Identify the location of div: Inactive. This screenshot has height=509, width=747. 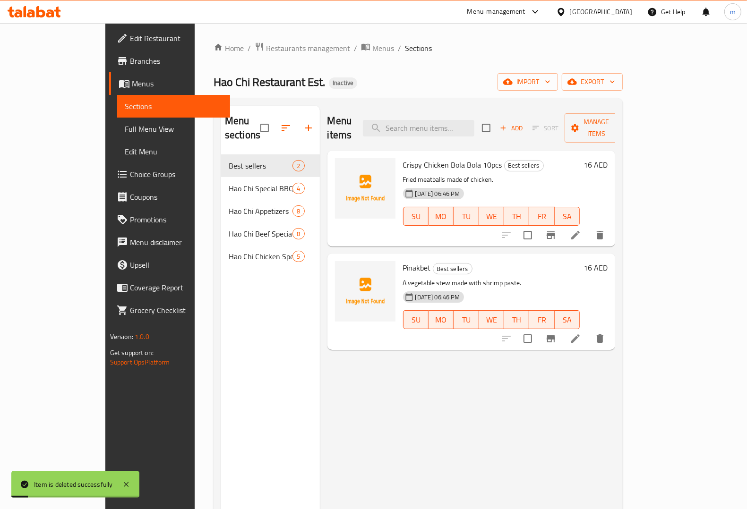
(343, 83).